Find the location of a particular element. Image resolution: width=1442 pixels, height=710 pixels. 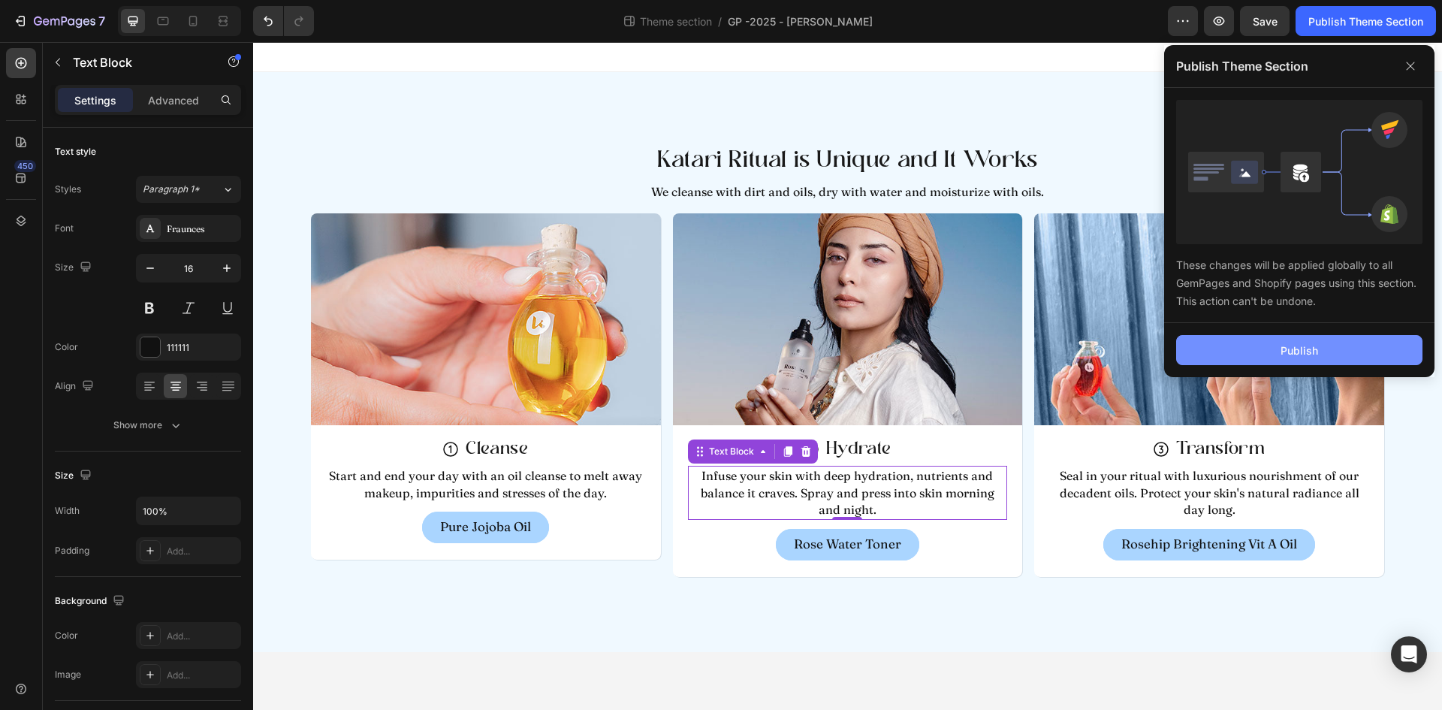

p: Publish Theme Section is located at coordinates (1242, 66).